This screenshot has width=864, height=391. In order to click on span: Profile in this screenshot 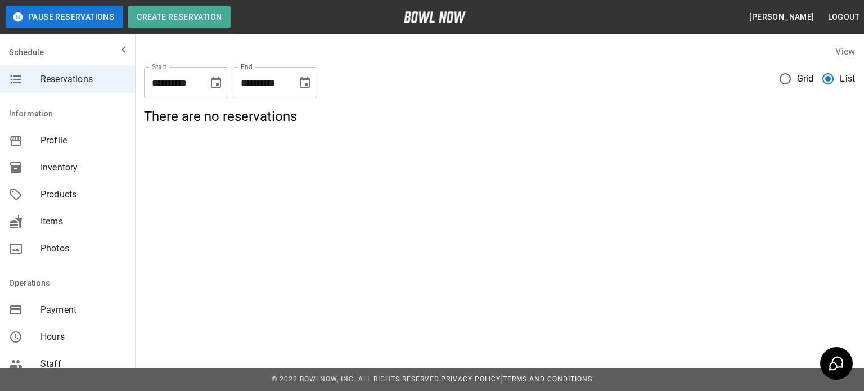, I will do `click(83, 141)`.